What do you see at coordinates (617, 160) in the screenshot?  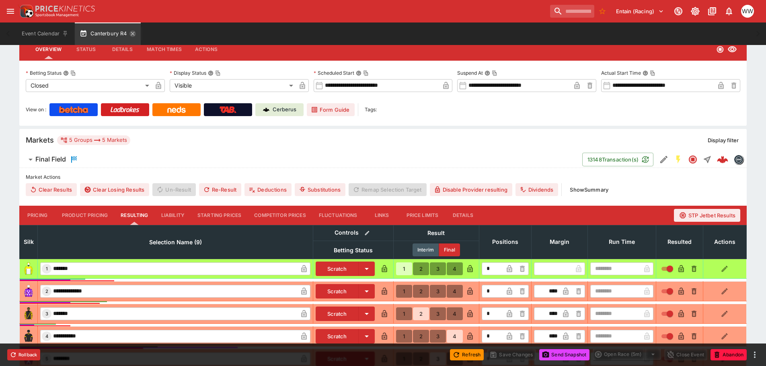 I see `button: 13148Transaction(s)` at bounding box center [617, 160].